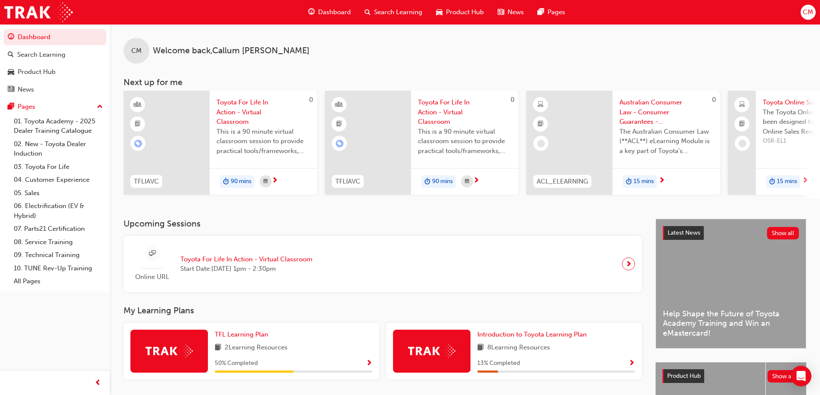 This screenshot has width=820, height=395. I want to click on span: learningRecordVerb_NONE-icon, so click(541, 144).